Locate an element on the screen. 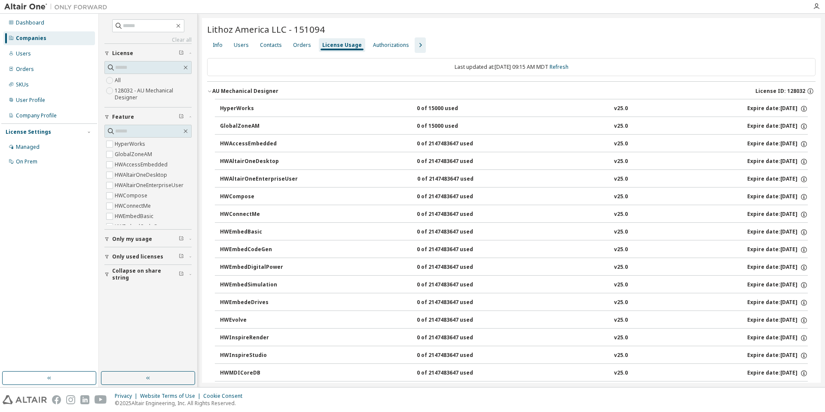 This screenshot has width=825, height=412. img: youtube.svg is located at coordinates (101, 399).